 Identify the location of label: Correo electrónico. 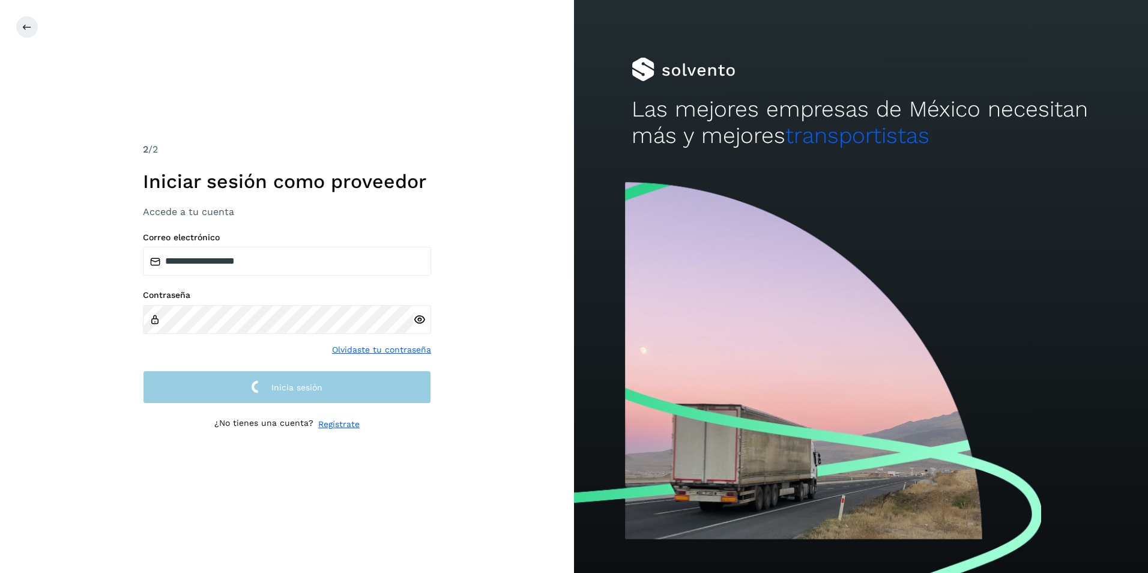
(287, 237).